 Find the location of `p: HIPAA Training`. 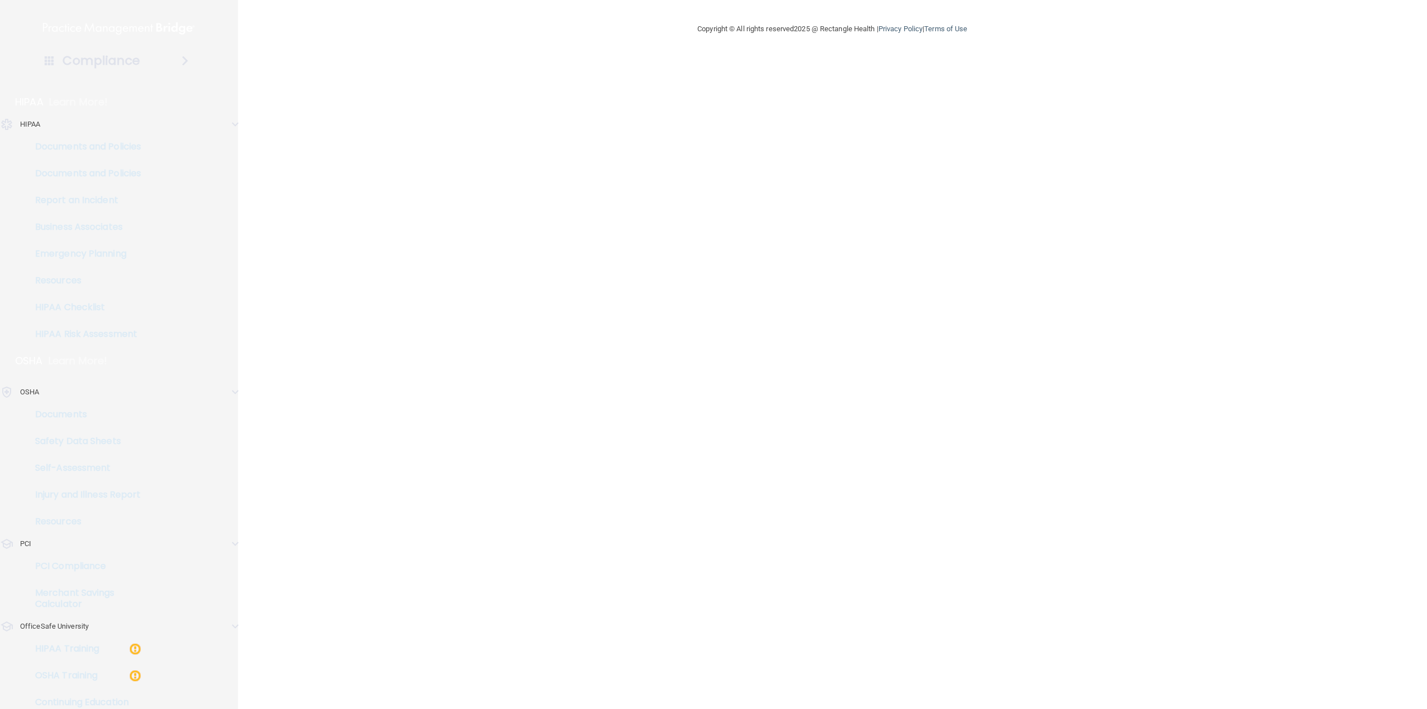

p: HIPAA Training is located at coordinates (53, 648).